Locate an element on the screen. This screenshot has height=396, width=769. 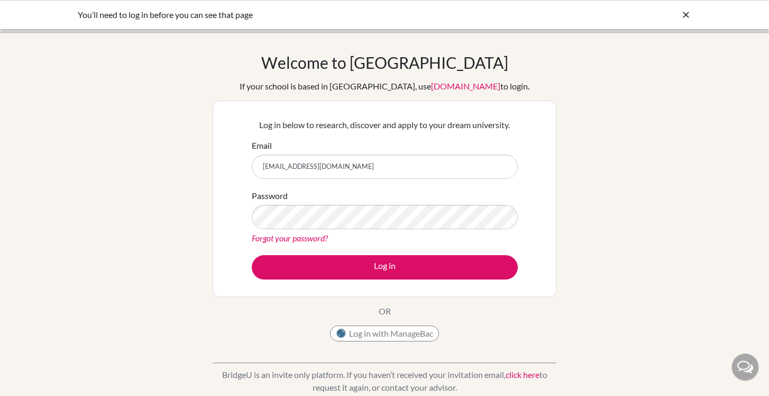
p: OR is located at coordinates (384, 311).